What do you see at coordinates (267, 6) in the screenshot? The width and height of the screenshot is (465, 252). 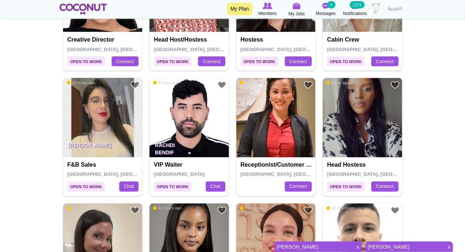 I see `img: Browse Members` at bounding box center [267, 6].